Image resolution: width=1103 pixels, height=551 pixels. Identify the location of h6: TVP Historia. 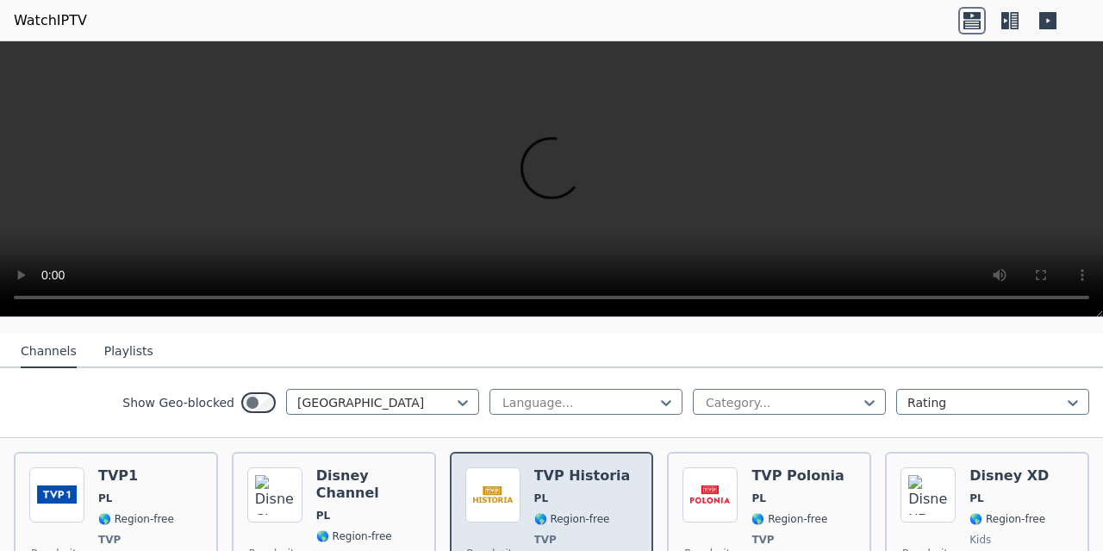
(582, 476).